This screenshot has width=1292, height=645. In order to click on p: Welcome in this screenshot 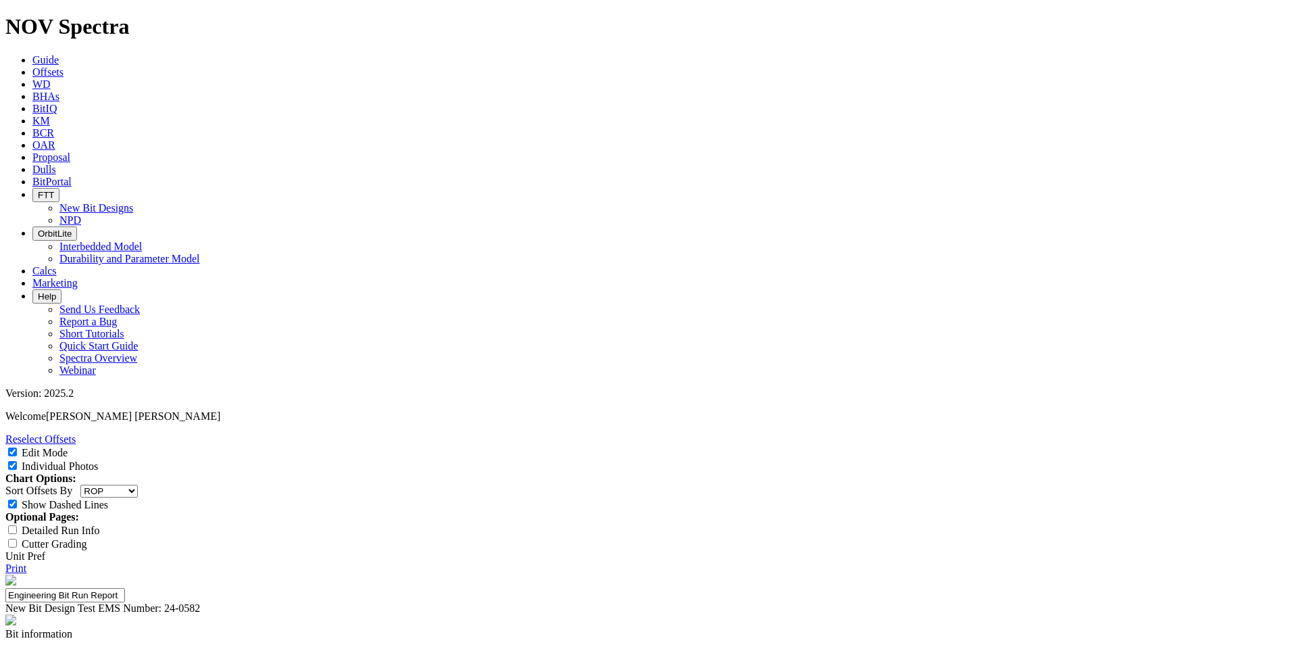, I will do `click(646, 416)`.